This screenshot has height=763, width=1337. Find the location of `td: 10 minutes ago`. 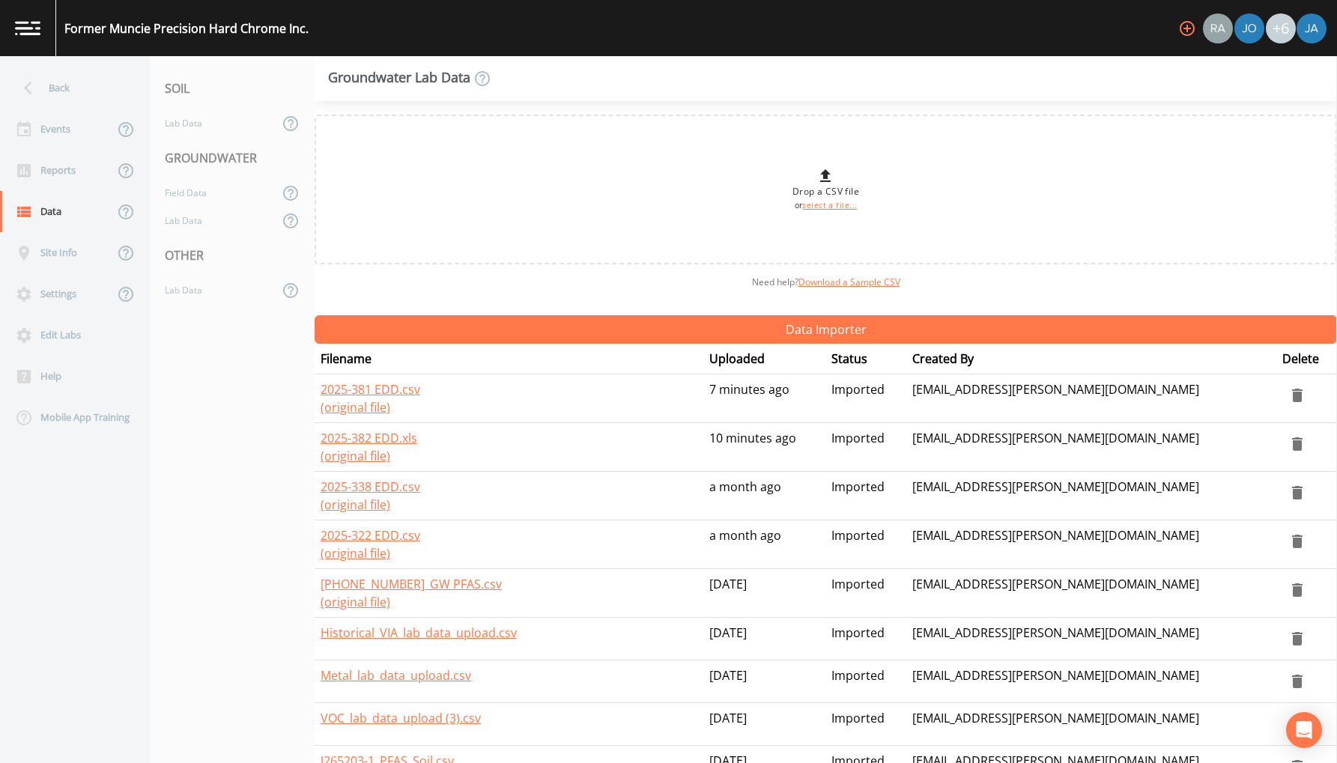

td: 10 minutes ago is located at coordinates (765, 447).